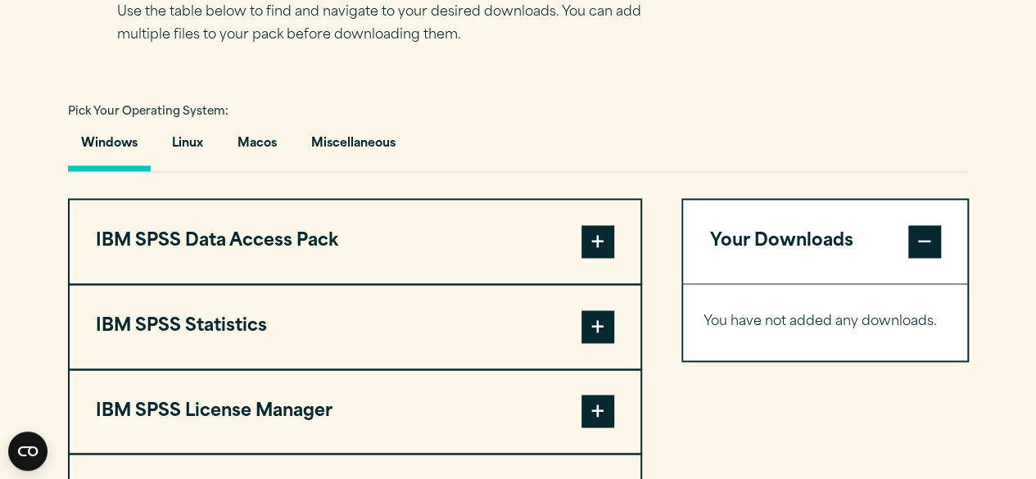 This screenshot has width=1036, height=479. What do you see at coordinates (391, 25) in the screenshot?
I see `p: Use the table below to find and navigate to your desired downloads. You can add multiple files to...` at bounding box center [391, 25].